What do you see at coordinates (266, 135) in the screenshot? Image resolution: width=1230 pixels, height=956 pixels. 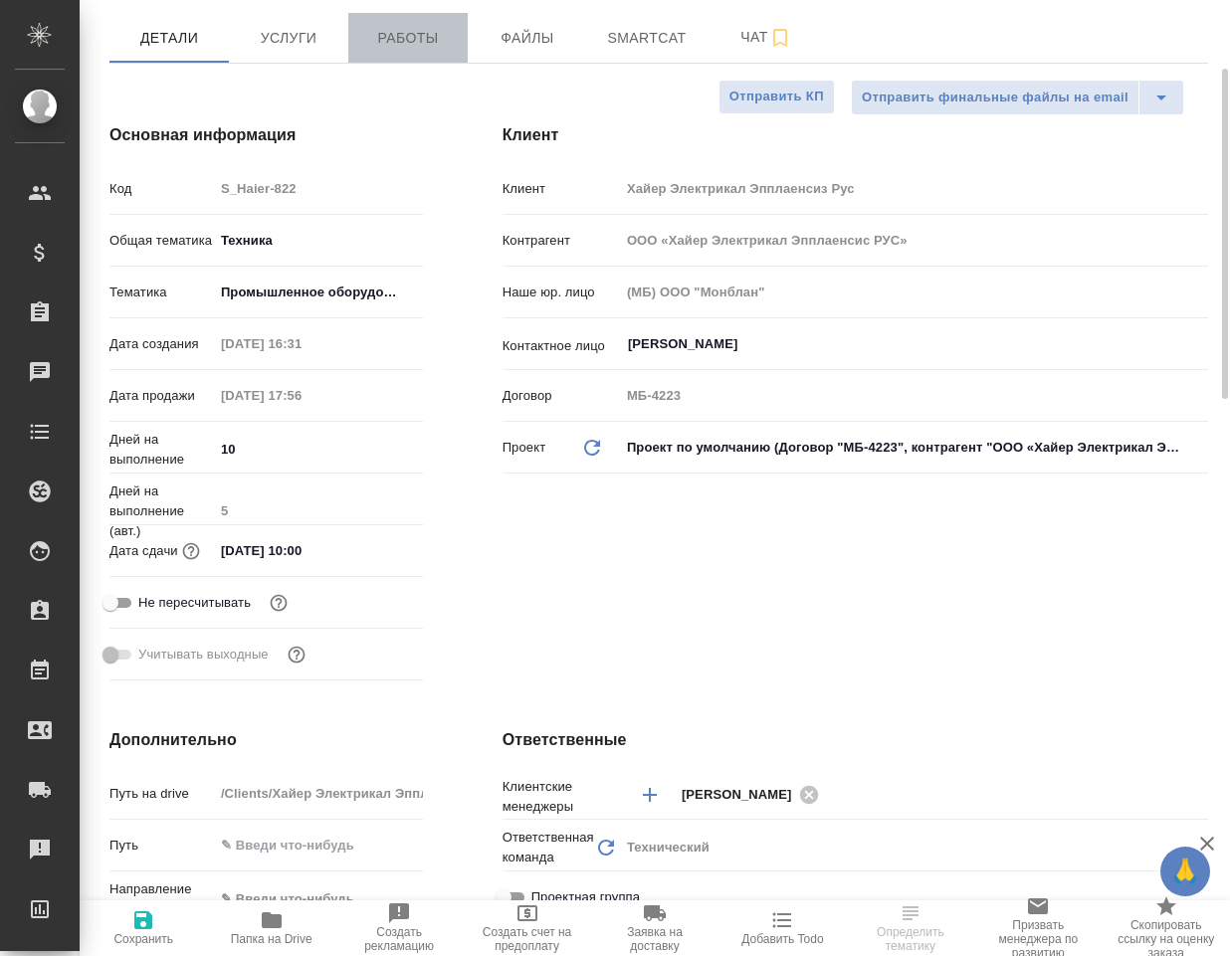 I see `h4: Основная информация` at bounding box center [266, 135].